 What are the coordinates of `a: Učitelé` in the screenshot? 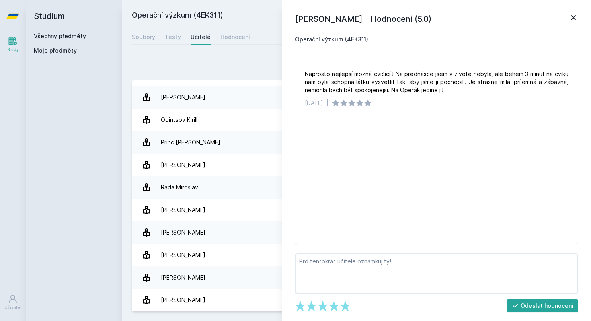 It's located at (201, 37).